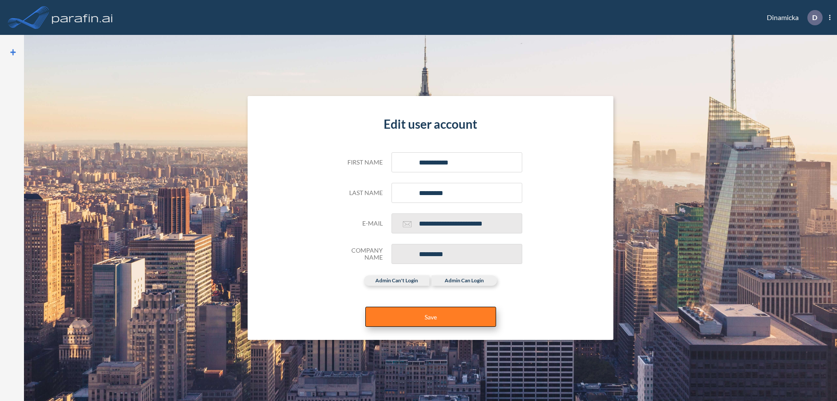 The width and height of the screenshot is (837, 401). I want to click on h4: Edit user account, so click(431, 124).